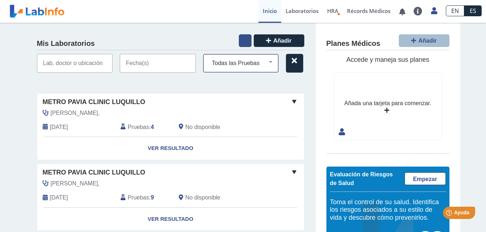  Describe the element at coordinates (455, 11) in the screenshot. I see `a: EN` at that location.